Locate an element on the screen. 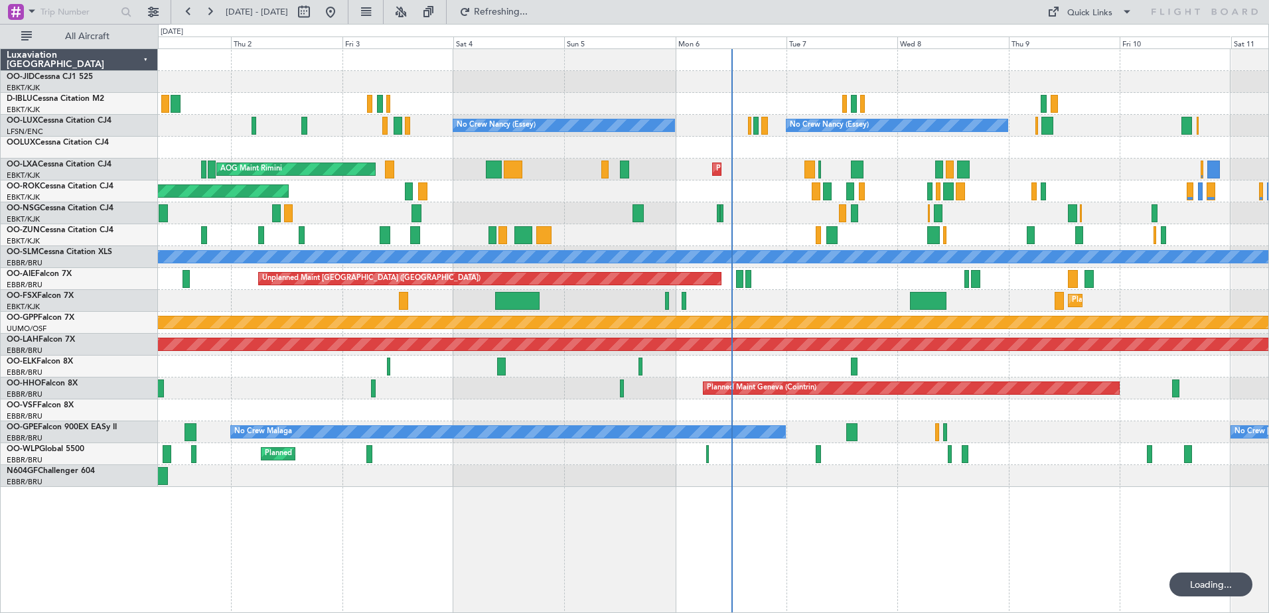 The image size is (1269, 613). div: Tue 7 is located at coordinates (842, 42).